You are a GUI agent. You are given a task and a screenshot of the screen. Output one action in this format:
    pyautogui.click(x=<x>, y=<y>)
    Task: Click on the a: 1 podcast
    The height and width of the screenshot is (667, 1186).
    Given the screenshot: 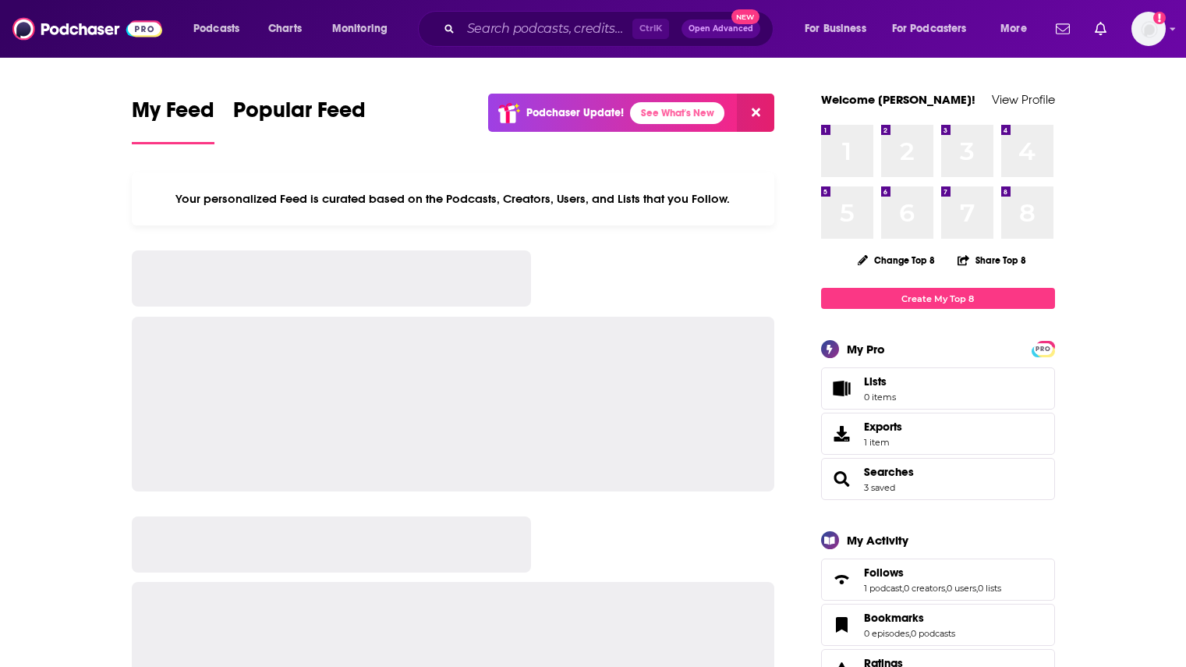 What is the action you would take?
    pyautogui.click(x=883, y=588)
    